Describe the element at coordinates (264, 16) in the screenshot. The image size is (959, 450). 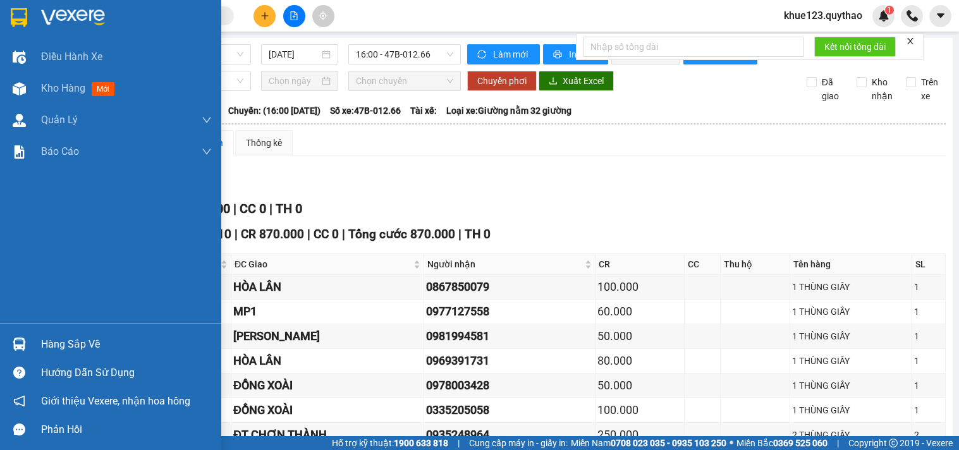
I see `button: plus` at that location.